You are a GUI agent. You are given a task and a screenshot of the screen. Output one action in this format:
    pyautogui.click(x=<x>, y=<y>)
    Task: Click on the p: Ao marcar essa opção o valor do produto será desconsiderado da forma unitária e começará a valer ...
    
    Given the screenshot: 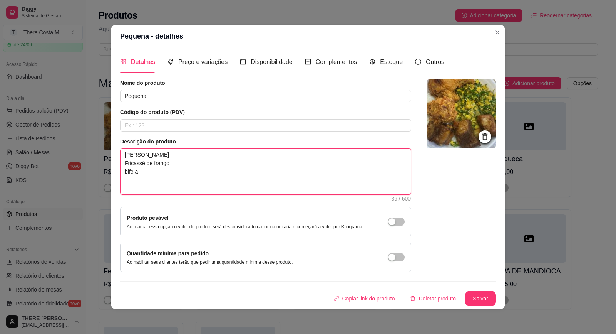 What is the action you would take?
    pyautogui.click(x=245, y=227)
    